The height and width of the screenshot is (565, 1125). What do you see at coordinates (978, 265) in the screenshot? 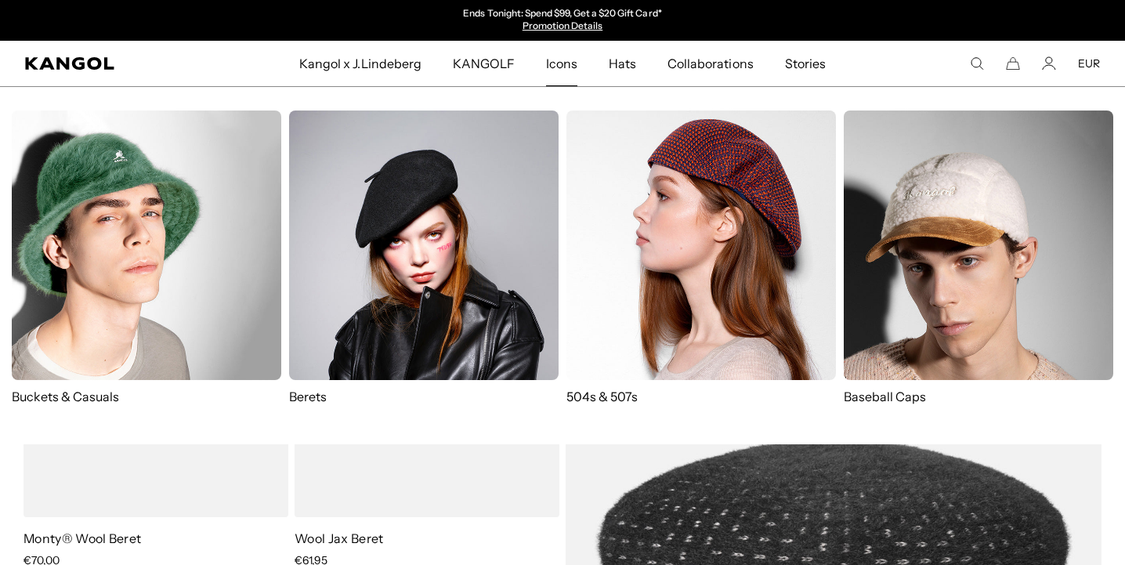
I see `a: Baseball Caps` at bounding box center [978, 265].